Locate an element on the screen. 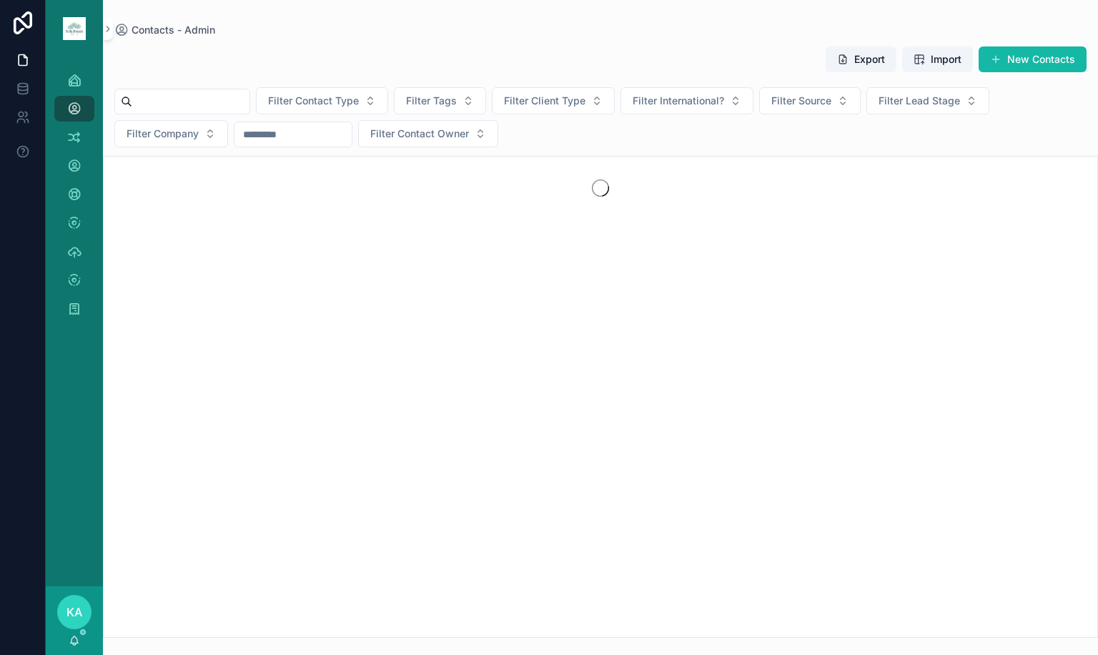 The image size is (1098, 655). span: Filter Client Type is located at coordinates (545, 101).